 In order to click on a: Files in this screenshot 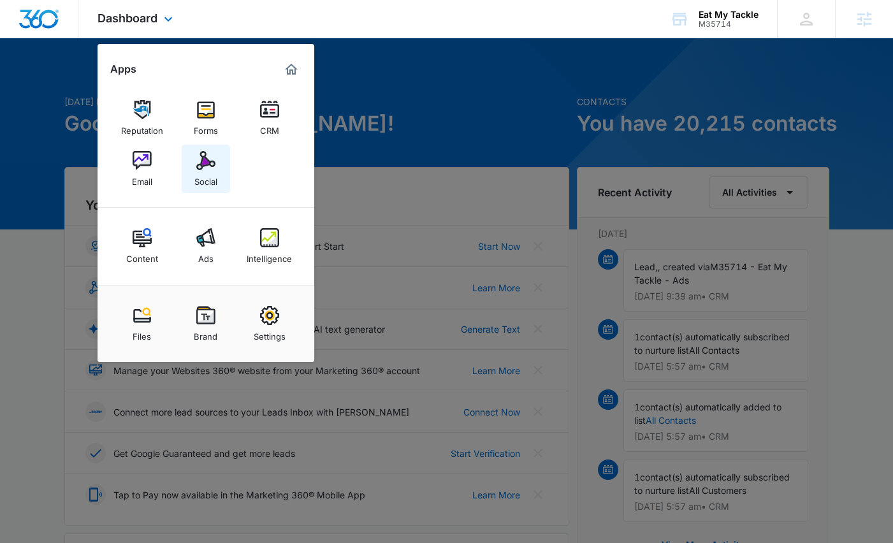, I will do `click(142, 324)`.